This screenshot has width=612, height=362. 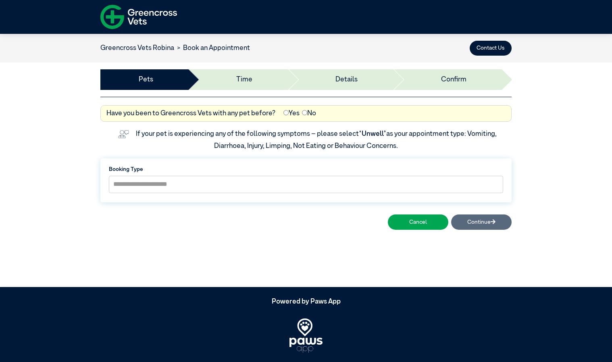 What do you see at coordinates (212, 48) in the screenshot?
I see `li: Book an Appointment` at bounding box center [212, 48].